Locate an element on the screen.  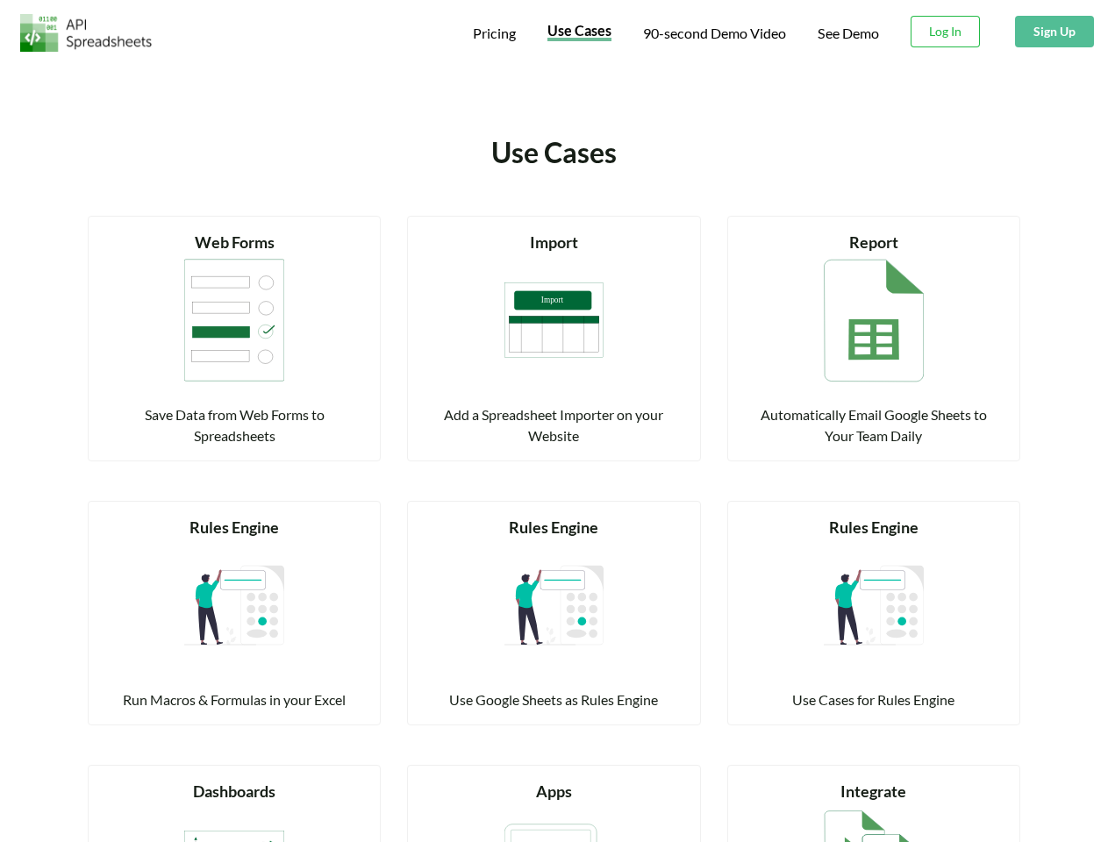
div: Report is located at coordinates (874, 242).